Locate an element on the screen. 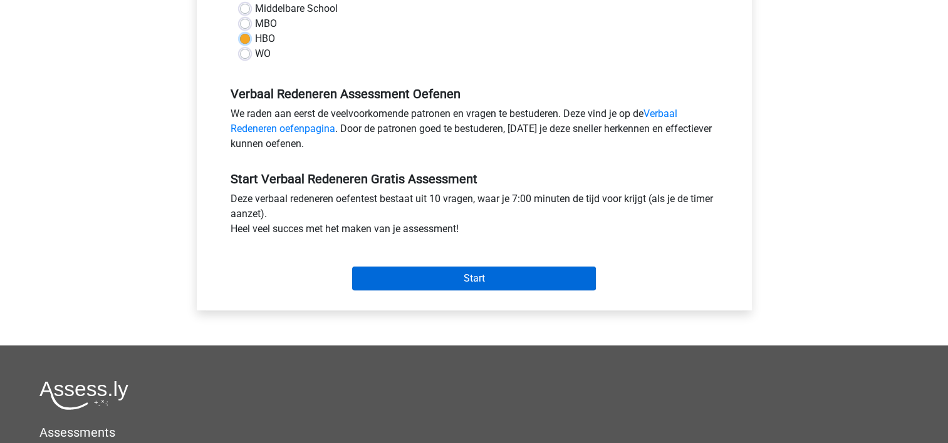 The image size is (948, 443). label: MBO is located at coordinates (266, 24).